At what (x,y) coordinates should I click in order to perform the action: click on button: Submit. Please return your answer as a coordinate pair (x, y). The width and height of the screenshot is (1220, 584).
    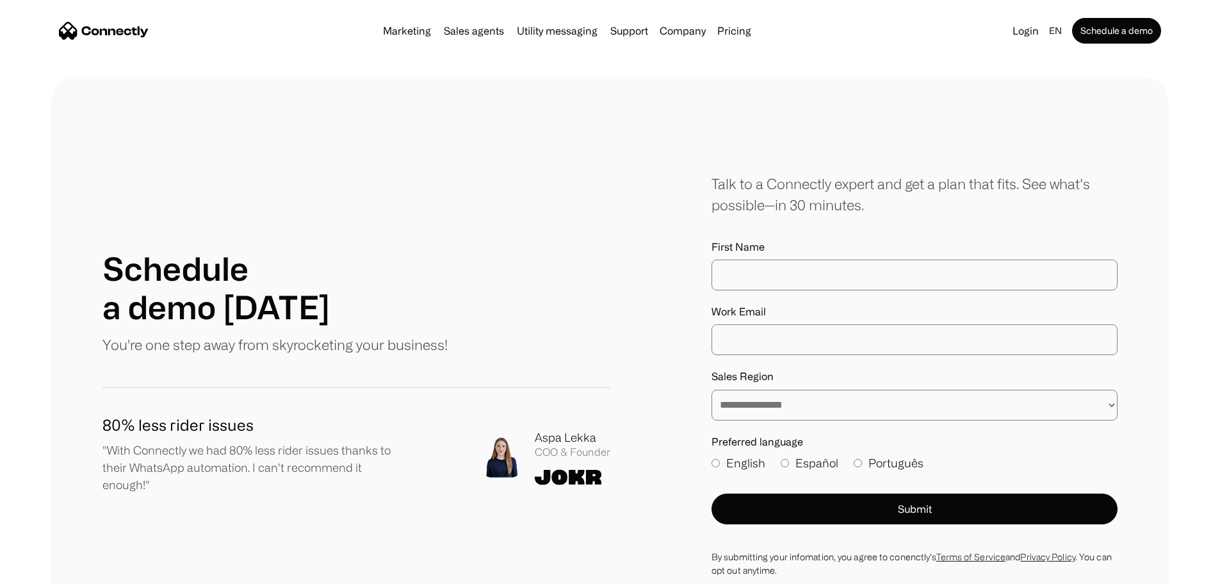
    Looking at the image, I should click on (915, 509).